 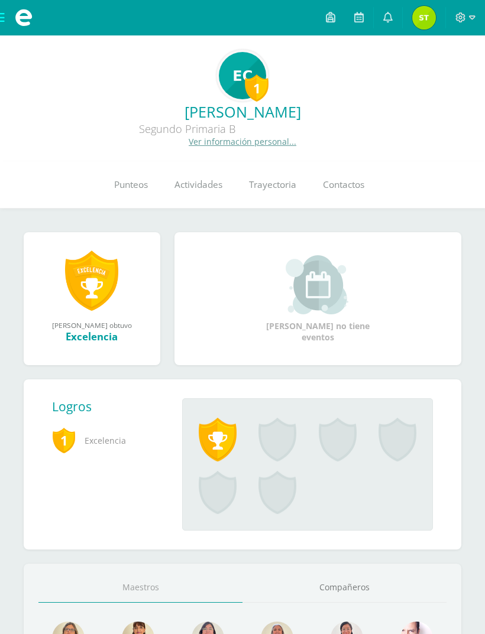 I want to click on div: Segundo Primaria B, so click(x=187, y=129).